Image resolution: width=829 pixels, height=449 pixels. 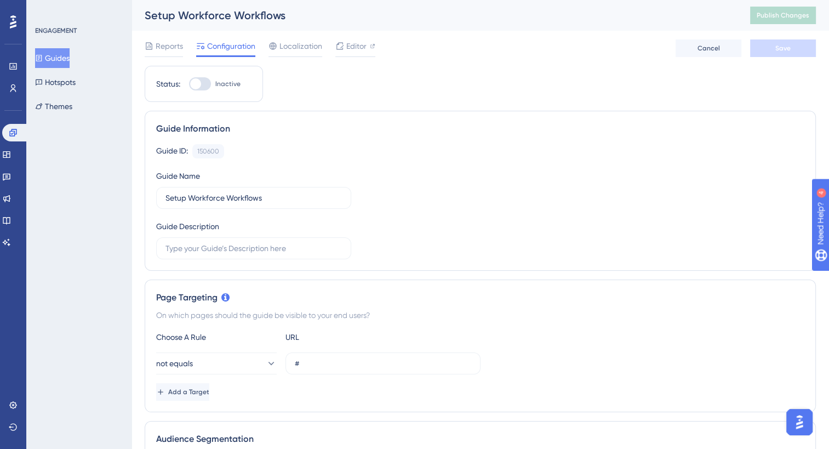 I want to click on span: Save, so click(x=783, y=48).